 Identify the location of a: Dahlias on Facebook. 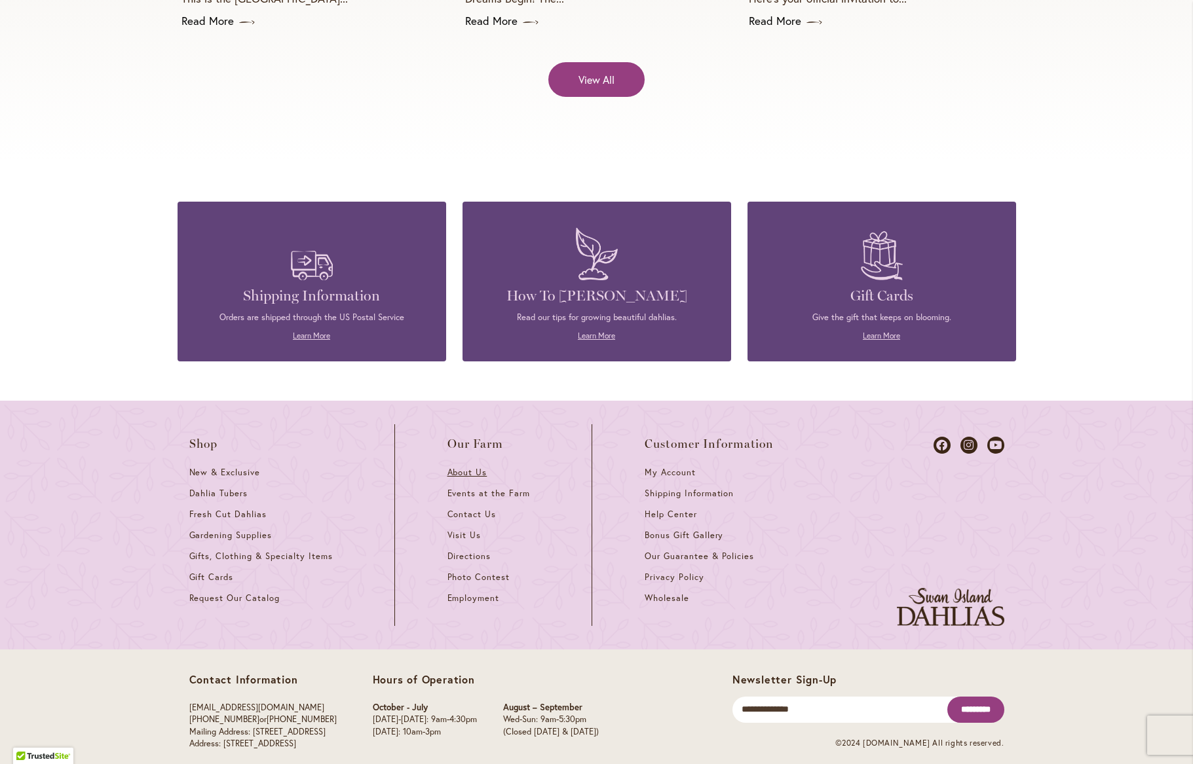
(942, 445).